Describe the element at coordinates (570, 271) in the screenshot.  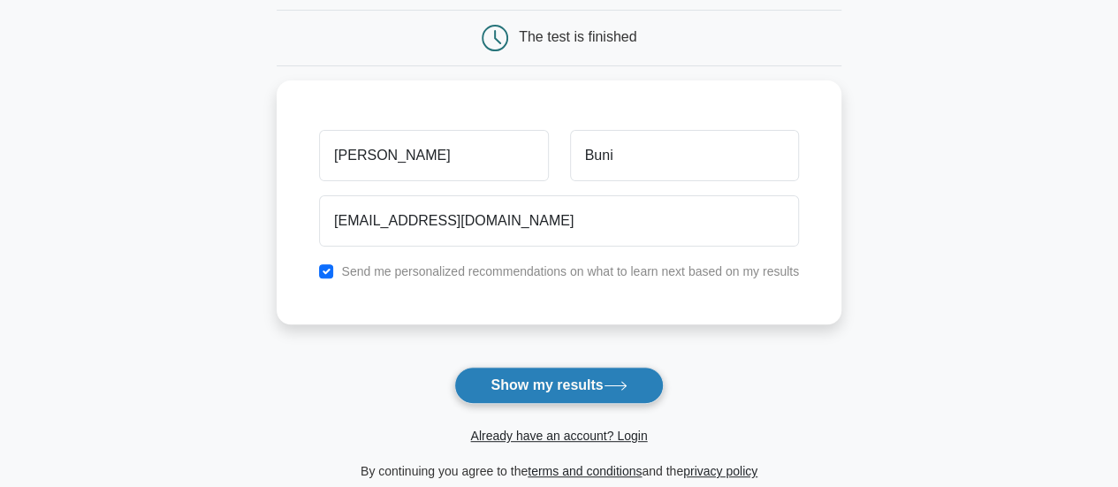
I see `label: Send me personalized recommendations on what to learn next based on my results` at that location.